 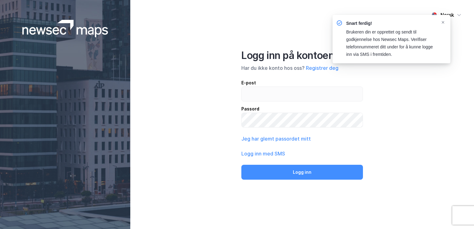 I want to click on div: Snart ferdig!, so click(x=390, y=24).